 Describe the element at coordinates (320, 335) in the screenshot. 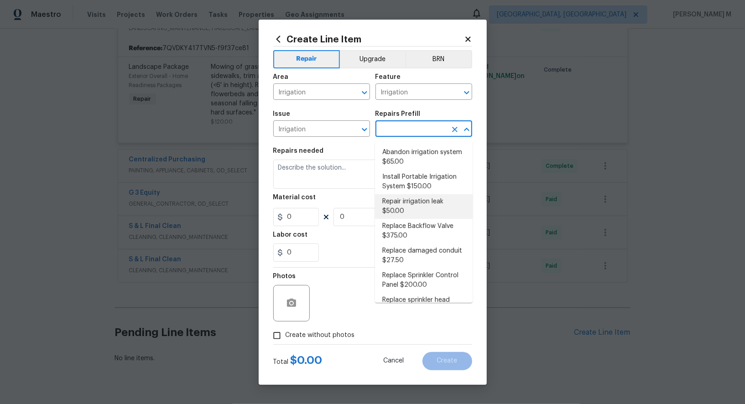

I see `span: Create without photos` at that location.